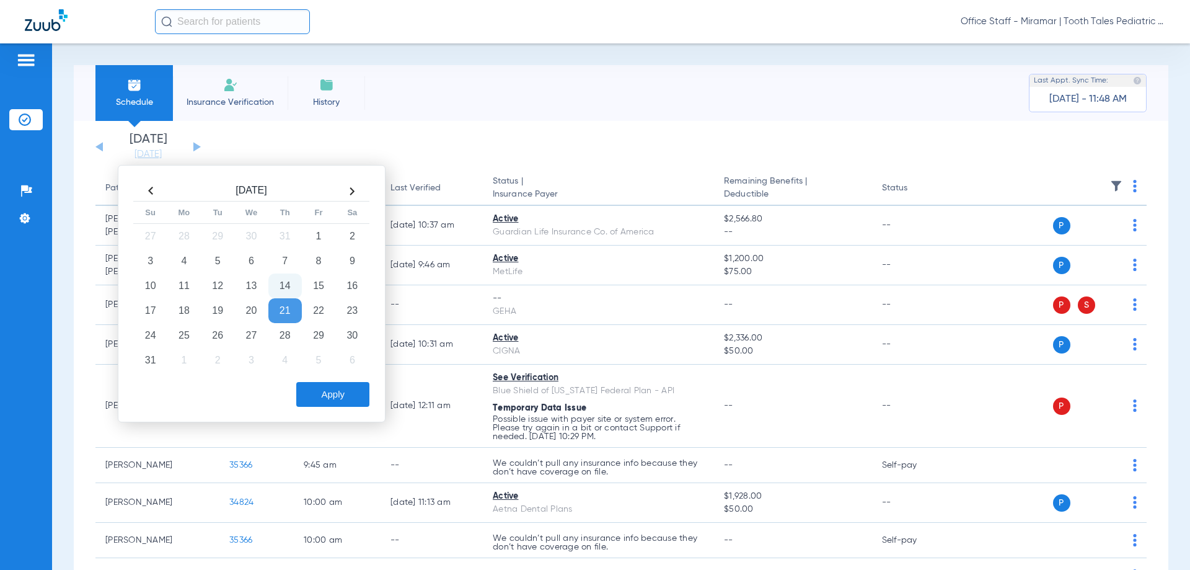 Image resolution: width=1190 pixels, height=570 pixels. I want to click on p: Possible issue with payer site or system error. Please try again in a bit or contact Support if n..., so click(598, 428).